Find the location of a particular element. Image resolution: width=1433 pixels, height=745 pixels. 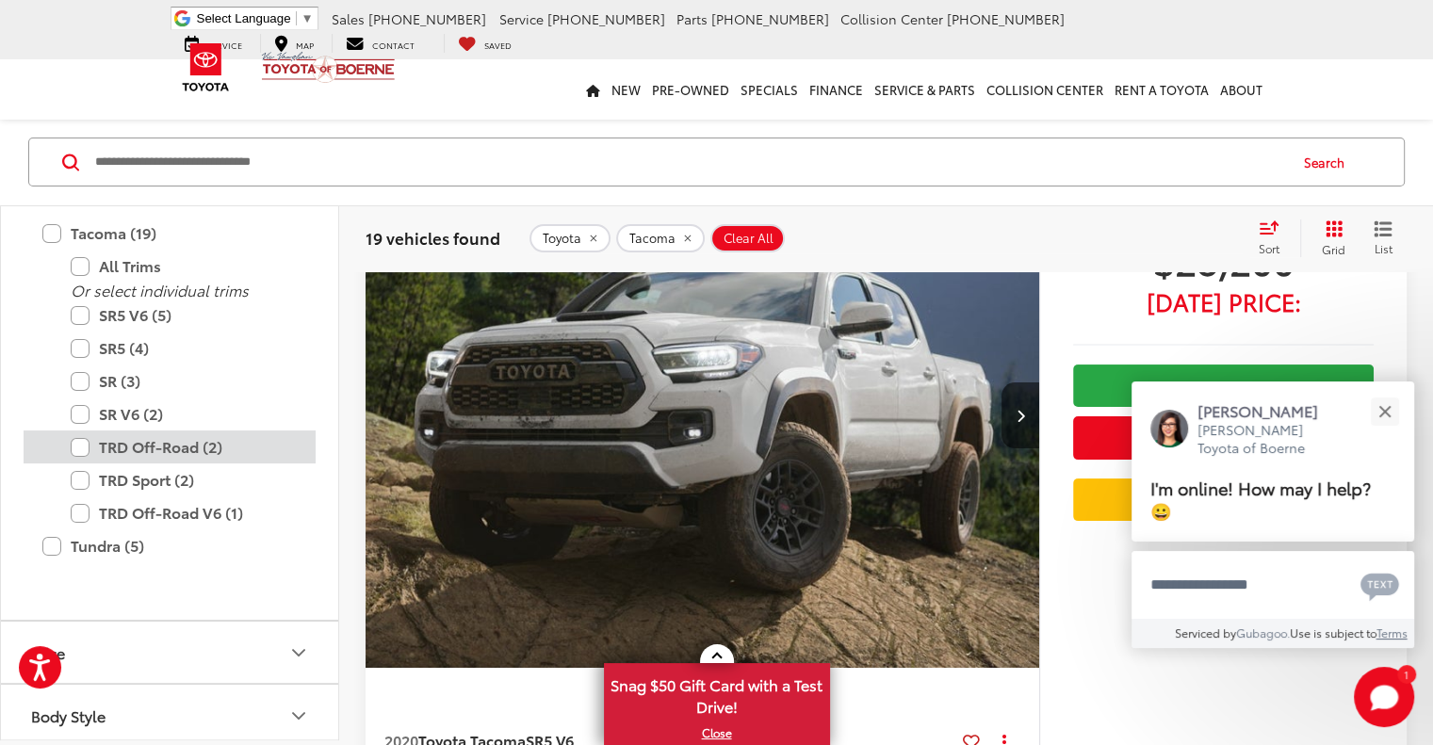

svg: Text is located at coordinates (1379, 586).